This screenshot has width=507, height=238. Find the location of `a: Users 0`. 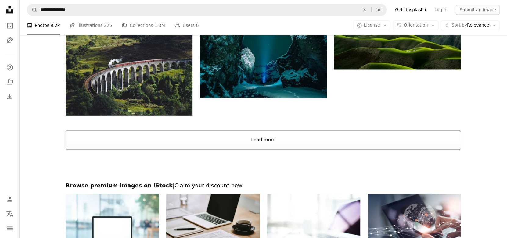

a: Users 0 is located at coordinates (187, 26).